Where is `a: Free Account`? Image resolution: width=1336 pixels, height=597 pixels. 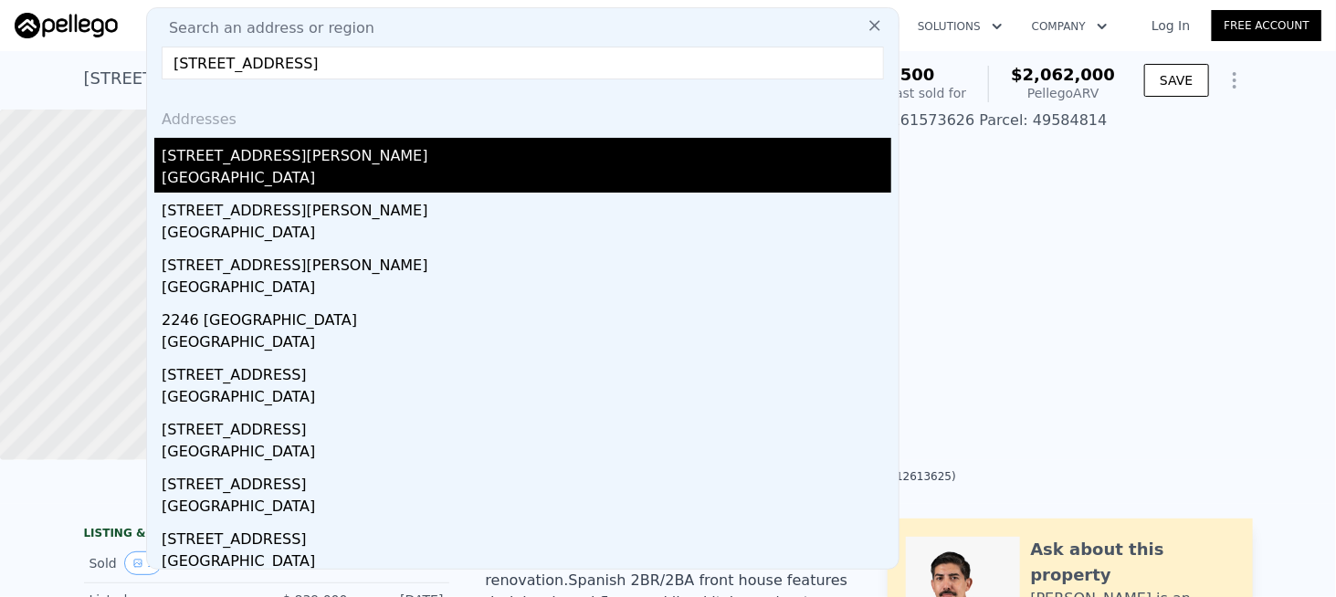 a: Free Account is located at coordinates (1267, 26).